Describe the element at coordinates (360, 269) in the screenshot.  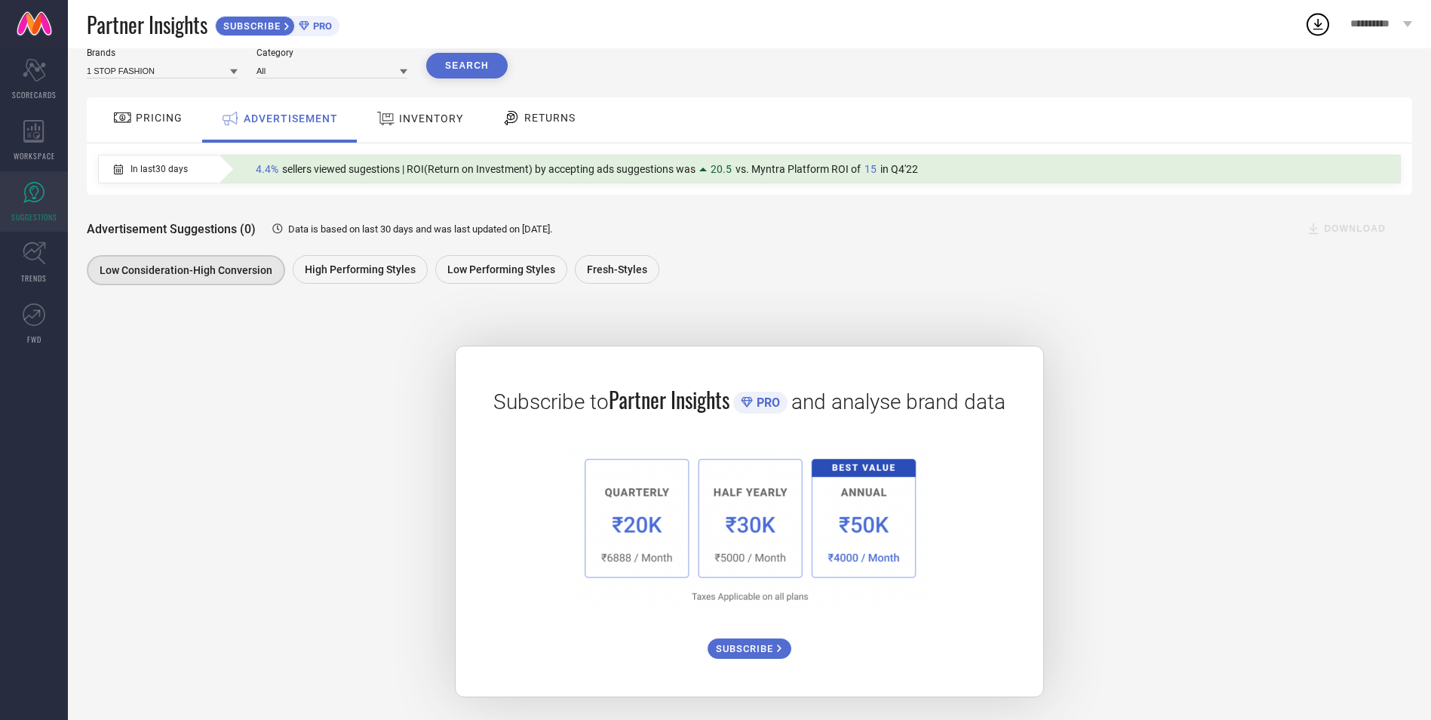
I see `span: High Performing Styles` at that location.